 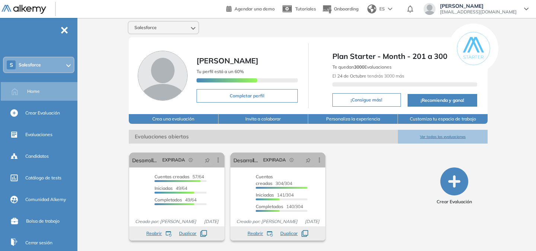 What do you see at coordinates (251, 8) in the screenshot?
I see `a: Agendar una demo` at bounding box center [251, 8].